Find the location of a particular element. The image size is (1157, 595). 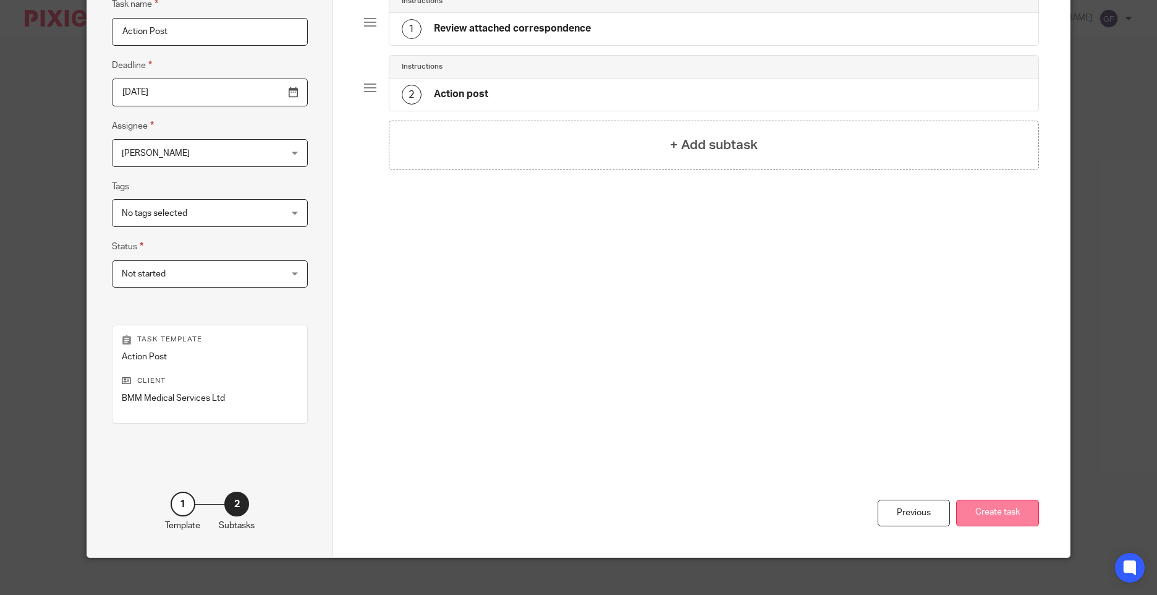

div: Previous is located at coordinates (914, 513).